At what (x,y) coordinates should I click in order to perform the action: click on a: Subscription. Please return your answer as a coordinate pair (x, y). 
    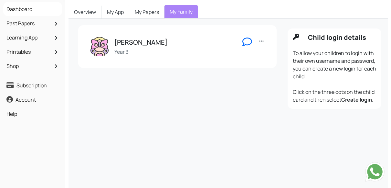
    Looking at the image, I should click on (33, 85).